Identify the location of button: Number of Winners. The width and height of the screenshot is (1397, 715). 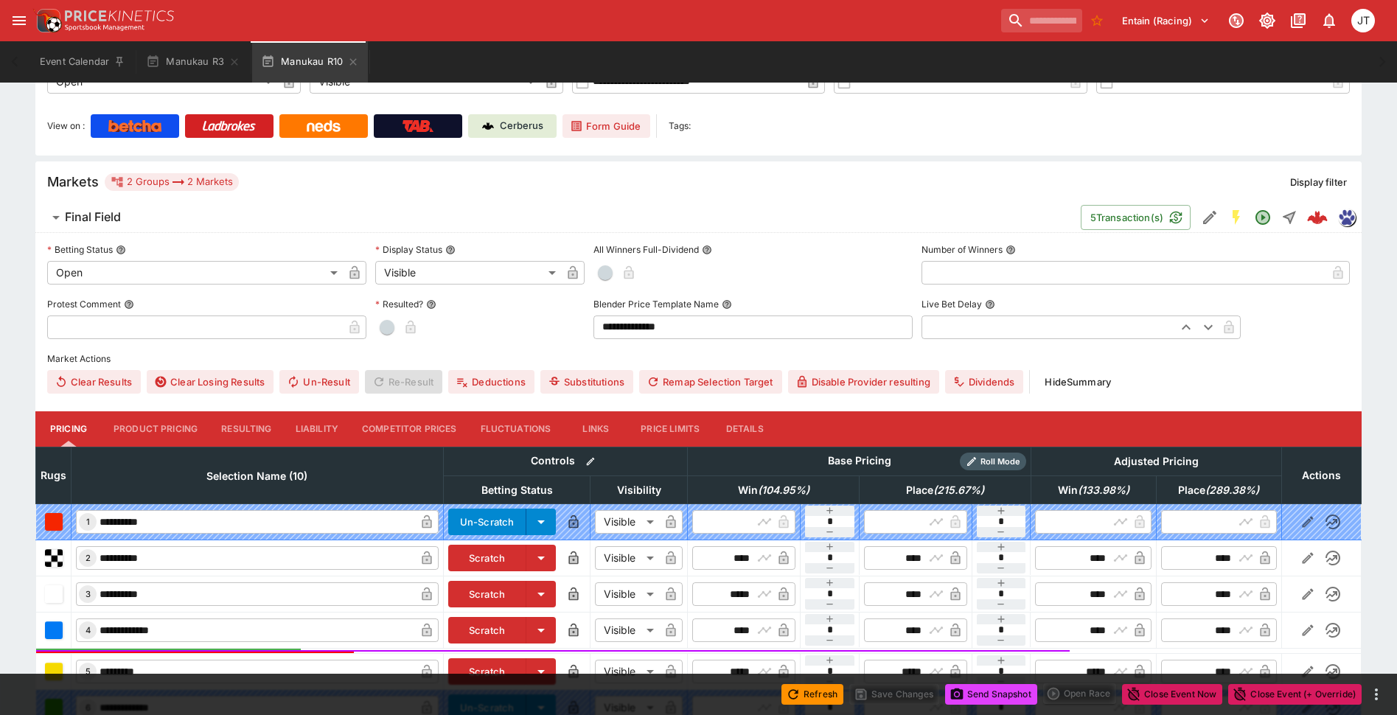
(1011, 250).